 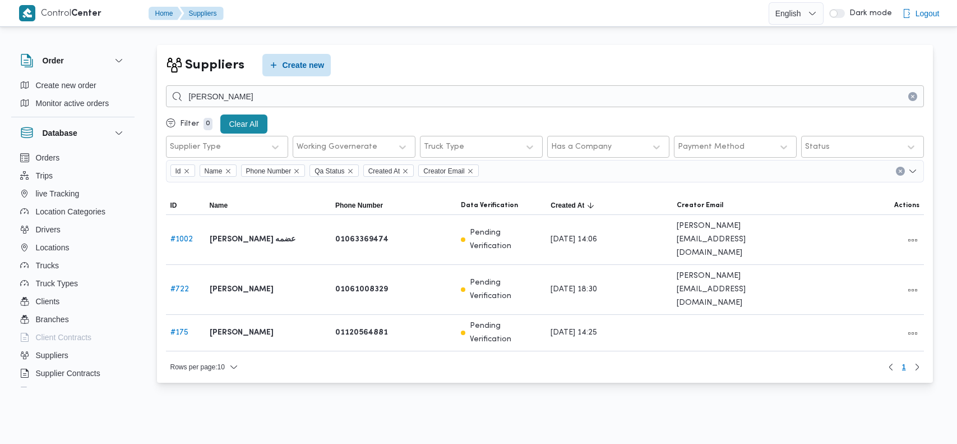 I want to click on button: Rows per page:10, so click(x=204, y=367).